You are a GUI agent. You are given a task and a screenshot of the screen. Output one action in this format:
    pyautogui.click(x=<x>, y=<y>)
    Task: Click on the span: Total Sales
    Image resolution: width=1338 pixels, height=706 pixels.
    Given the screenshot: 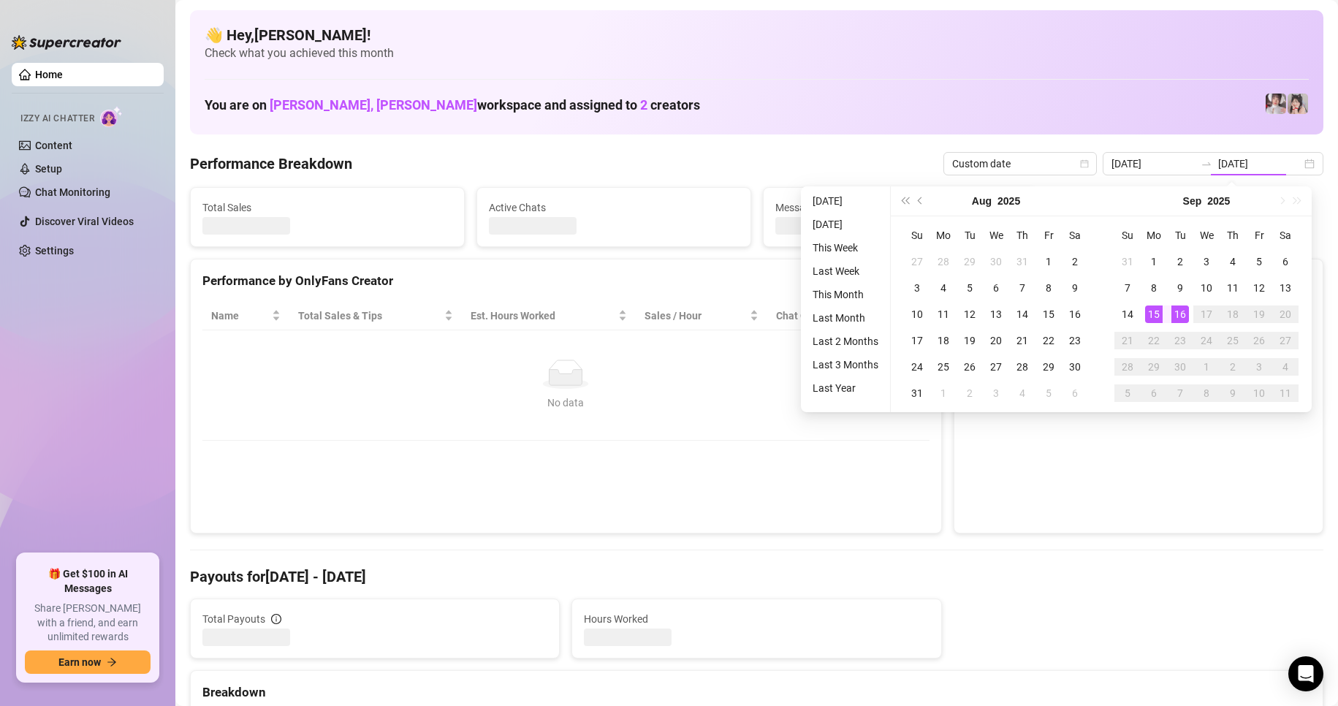 What is the action you would take?
    pyautogui.click(x=327, y=208)
    